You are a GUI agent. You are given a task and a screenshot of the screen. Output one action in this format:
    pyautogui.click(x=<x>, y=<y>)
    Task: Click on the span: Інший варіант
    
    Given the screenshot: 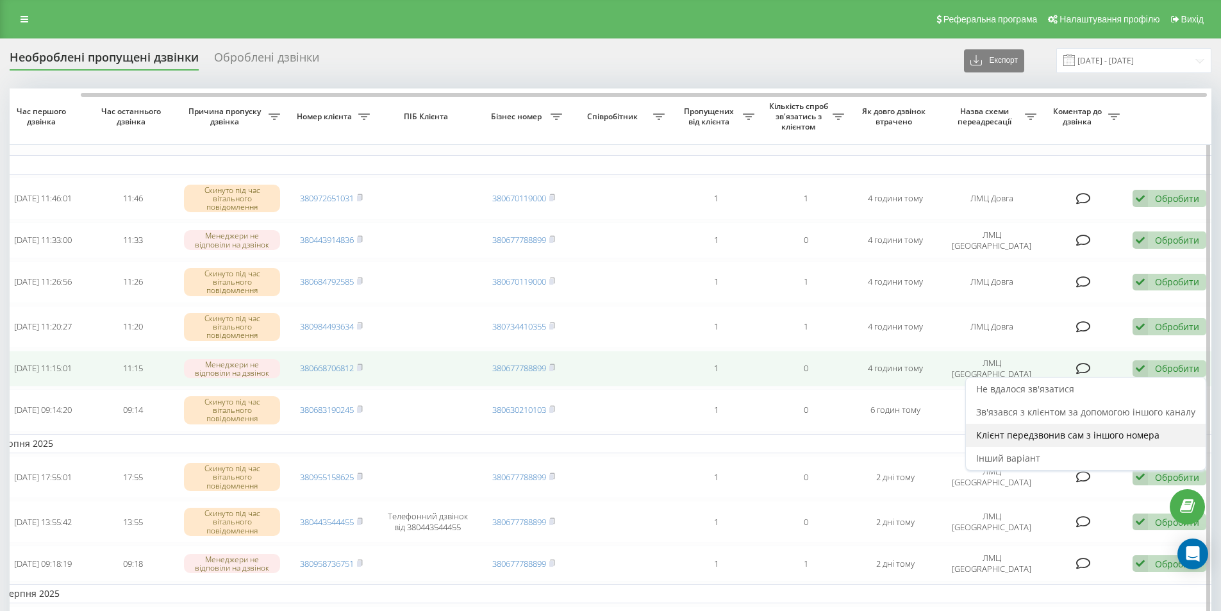 What is the action you would take?
    pyautogui.click(x=1009, y=458)
    